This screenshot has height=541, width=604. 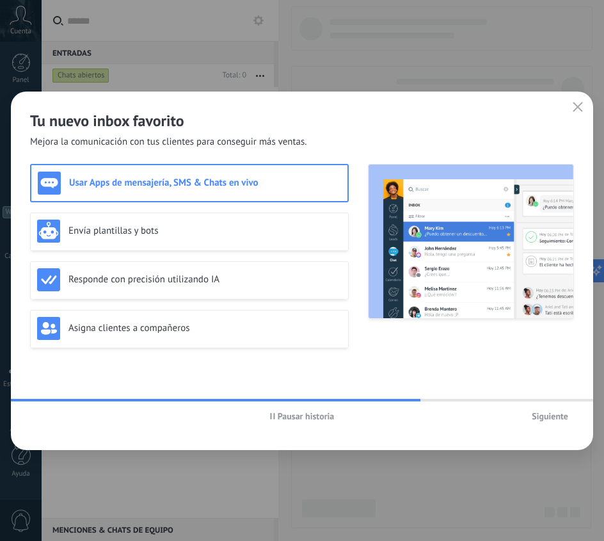 What do you see at coordinates (205, 279) in the screenshot?
I see `h3: Responde con precisión utilizando IA` at bounding box center [205, 279].